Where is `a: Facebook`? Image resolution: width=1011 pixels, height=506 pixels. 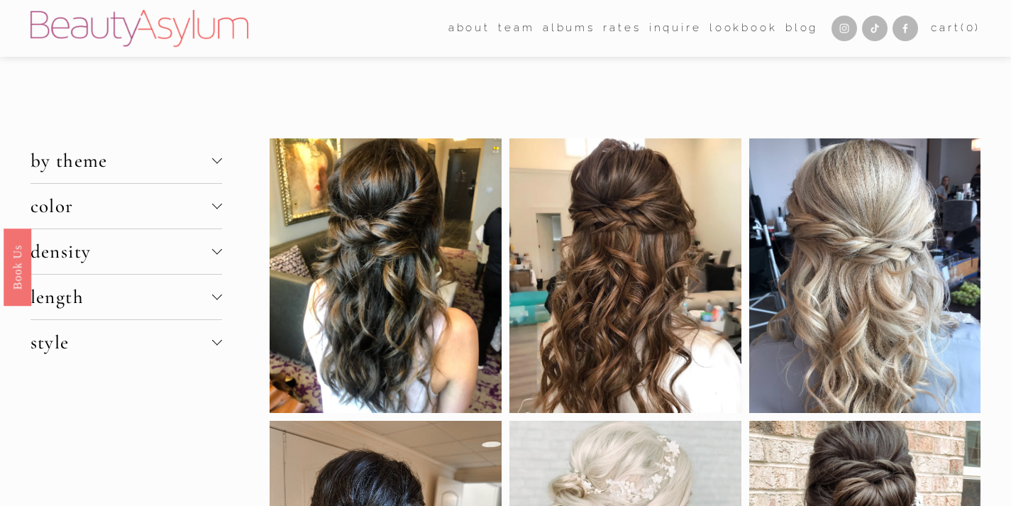 a: Facebook is located at coordinates (905, 28).